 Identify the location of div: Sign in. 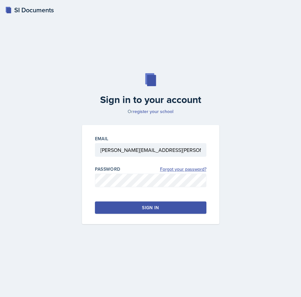
(150, 208).